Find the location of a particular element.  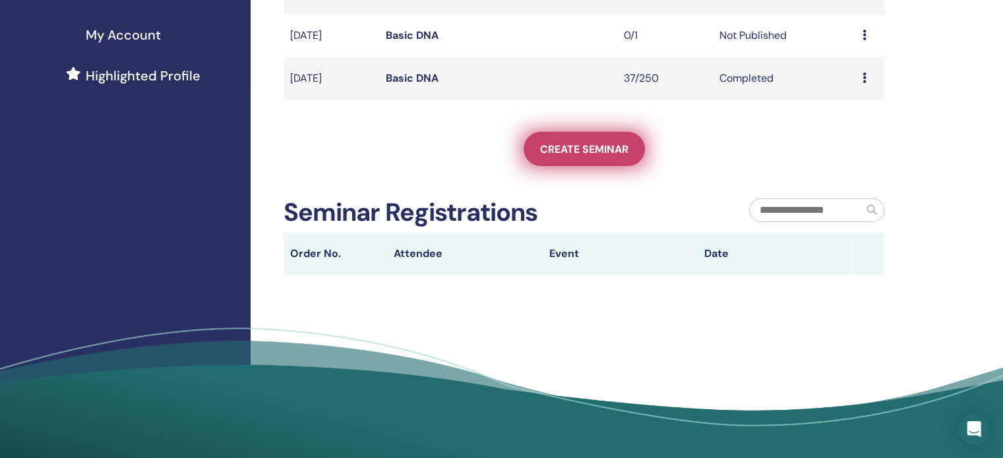

div: Open Intercom Messenger is located at coordinates (974, 429).